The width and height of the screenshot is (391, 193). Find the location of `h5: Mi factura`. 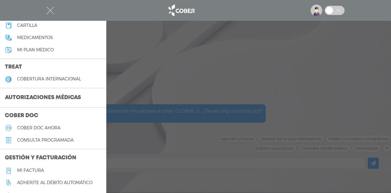

h5: Mi factura is located at coordinates (31, 170).